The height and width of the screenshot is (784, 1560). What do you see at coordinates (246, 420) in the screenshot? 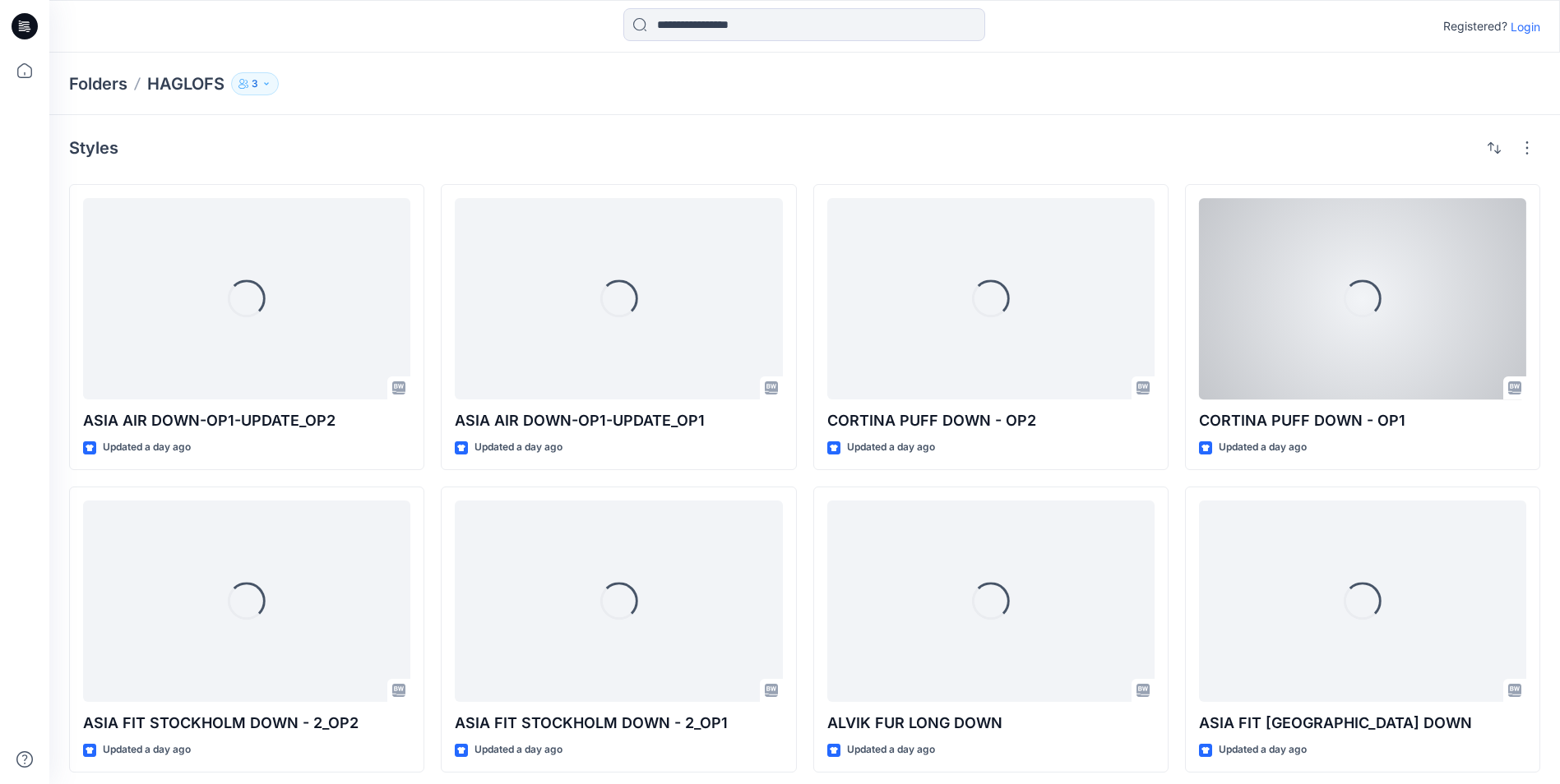
I see `p: ASIA AIR DOWN-OP1-UPDATE_OP2` at bounding box center [246, 420].